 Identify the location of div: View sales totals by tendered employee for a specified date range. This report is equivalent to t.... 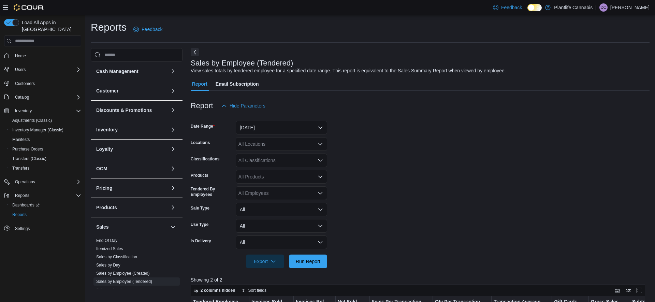
(348, 71).